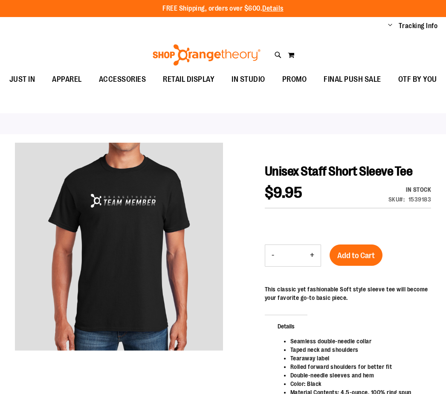 This screenshot has height=394, width=446. What do you see at coordinates (356, 342) in the screenshot?
I see `li: Seamless double-needle collar` at bounding box center [356, 342].